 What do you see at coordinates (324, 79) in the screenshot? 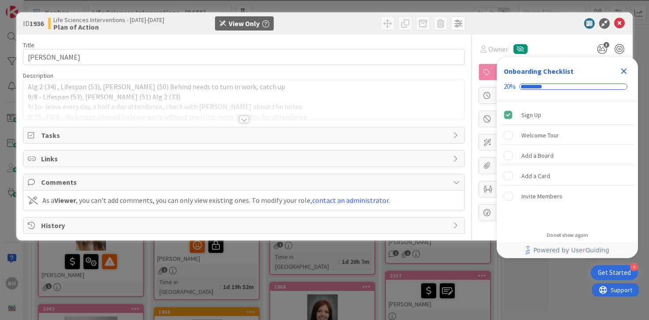
I see `div: Rename Outline` at bounding box center [324, 79].